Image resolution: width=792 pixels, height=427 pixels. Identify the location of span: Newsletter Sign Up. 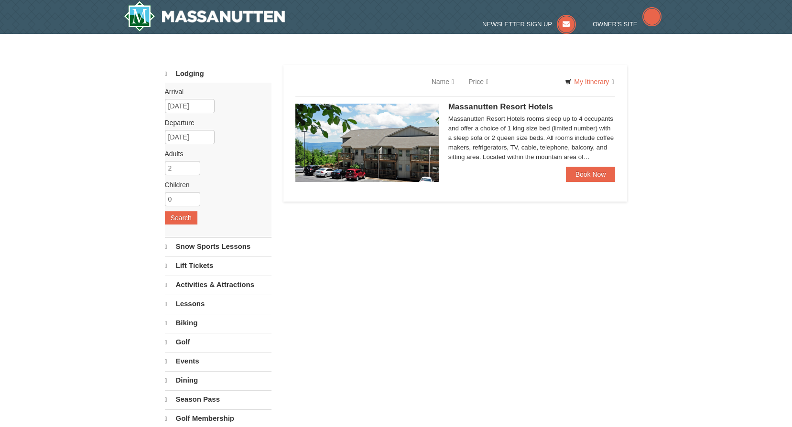
(517, 24).